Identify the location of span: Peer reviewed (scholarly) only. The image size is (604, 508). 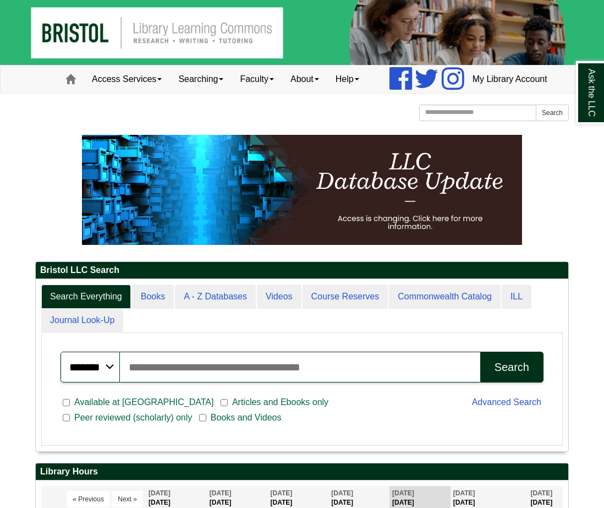
(133, 417).